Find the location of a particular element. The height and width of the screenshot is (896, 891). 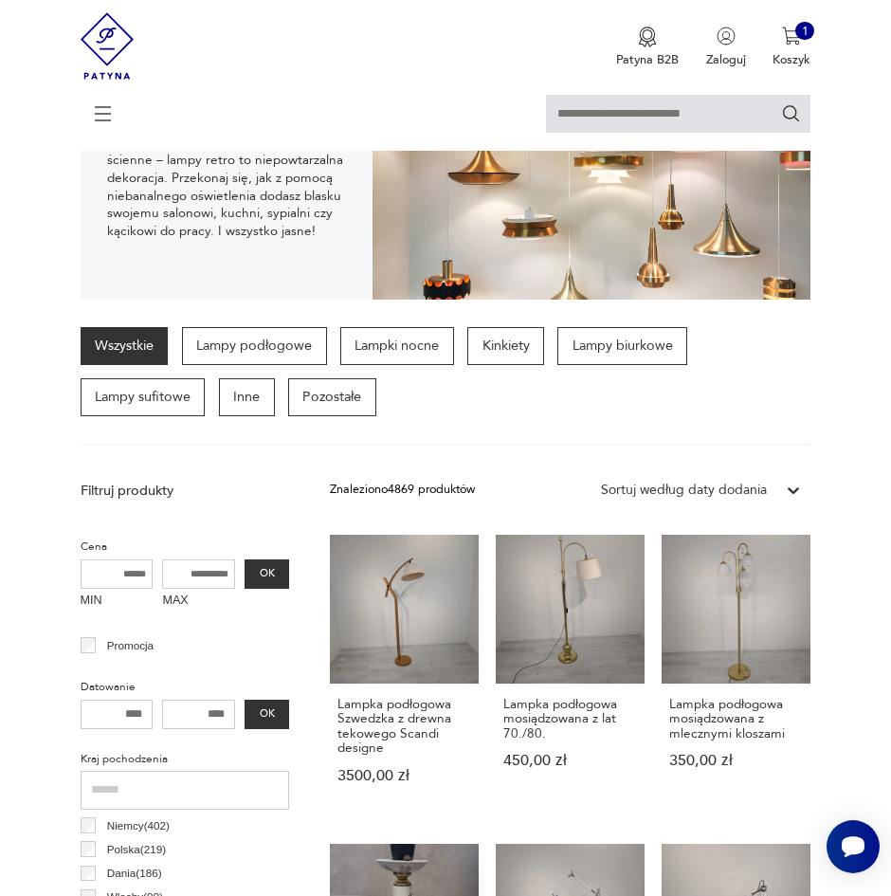

a: Lampka podłogowa mosiądzowana z lat 70./80.Lampka podłogowa mosiądzowana z lat 70./80.450,00 zł is located at coordinates (570, 675).